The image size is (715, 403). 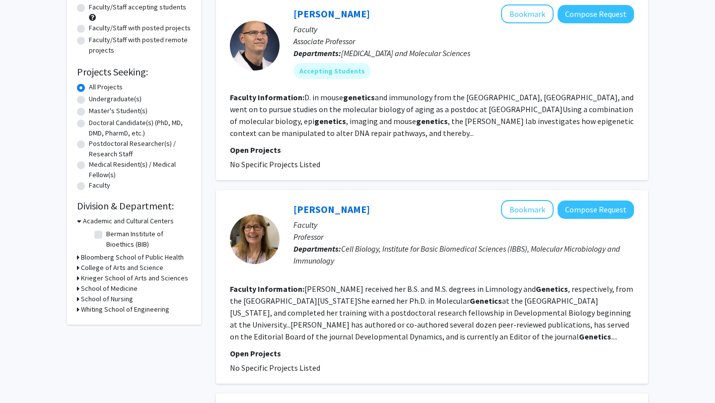 I want to click on h2: Projects Seeking:, so click(x=134, y=72).